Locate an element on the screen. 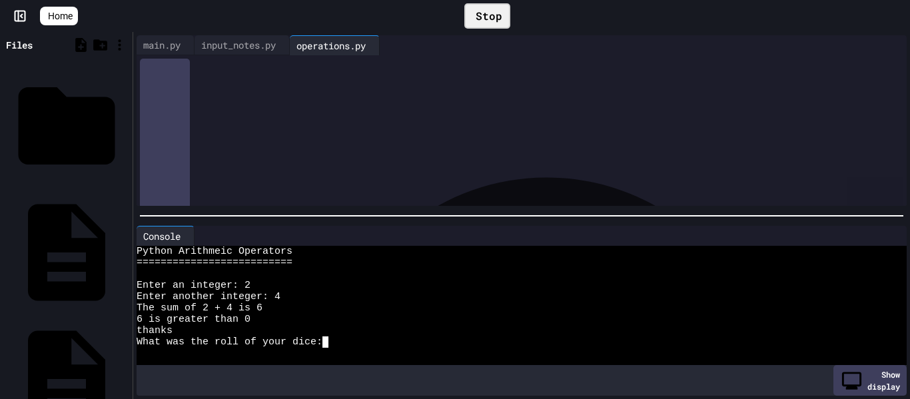 This screenshot has width=910, height=399. span: thanks is located at coordinates (155, 331).